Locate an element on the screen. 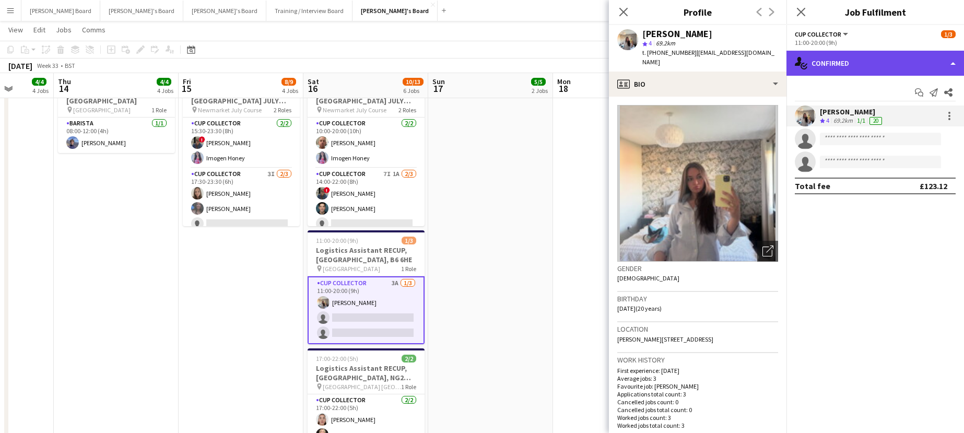  h3: Gender is located at coordinates (698, 269).